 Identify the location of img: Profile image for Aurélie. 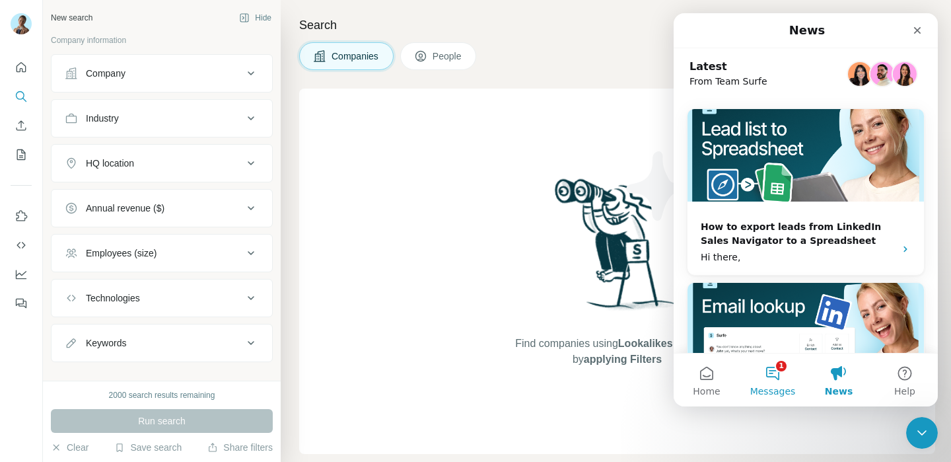
(231, 61).